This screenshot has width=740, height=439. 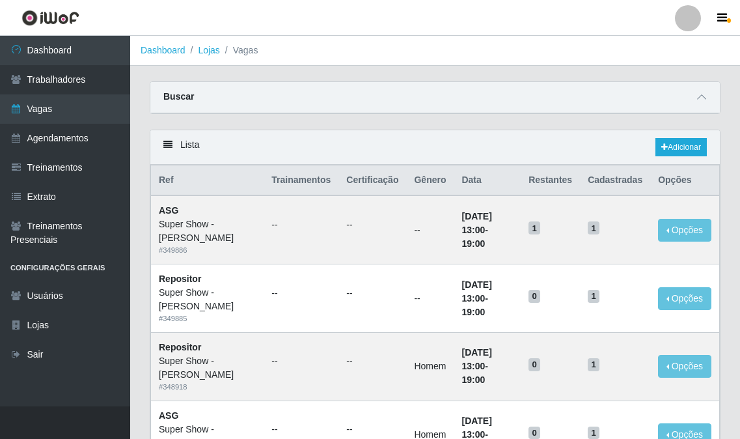 I want to click on th: Cadastradas, so click(x=615, y=180).